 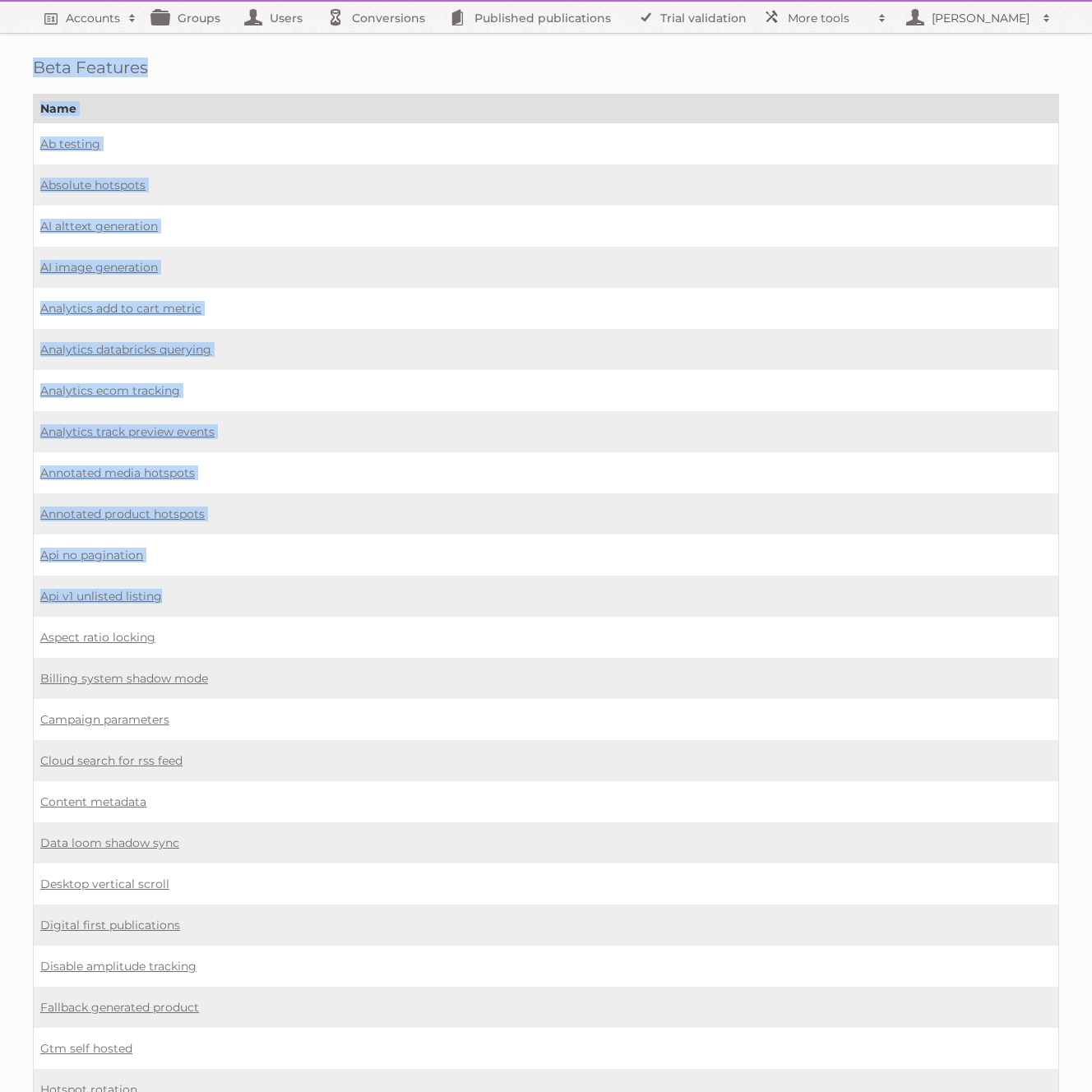 I want to click on a: Content metadata, so click(x=93, y=802).